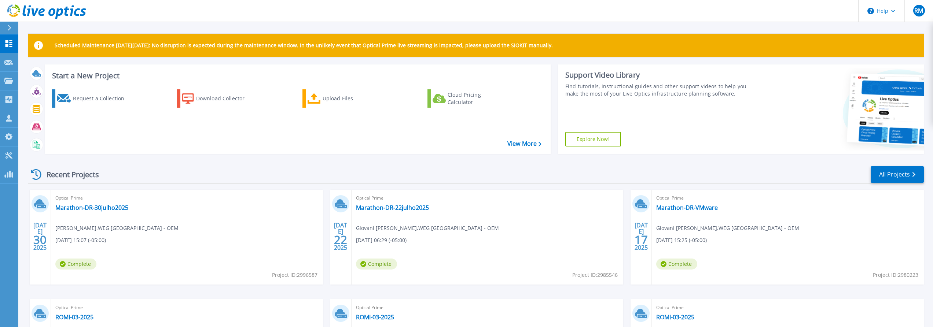 The width and height of the screenshot is (933, 327). Describe the element at coordinates (92, 208) in the screenshot. I see `a: Marathon-DR-30julho2025` at that location.